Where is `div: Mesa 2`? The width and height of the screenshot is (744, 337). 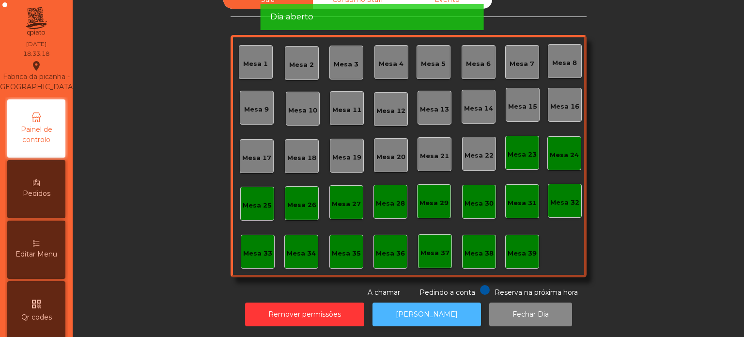 div: Mesa 2 is located at coordinates (301, 65).